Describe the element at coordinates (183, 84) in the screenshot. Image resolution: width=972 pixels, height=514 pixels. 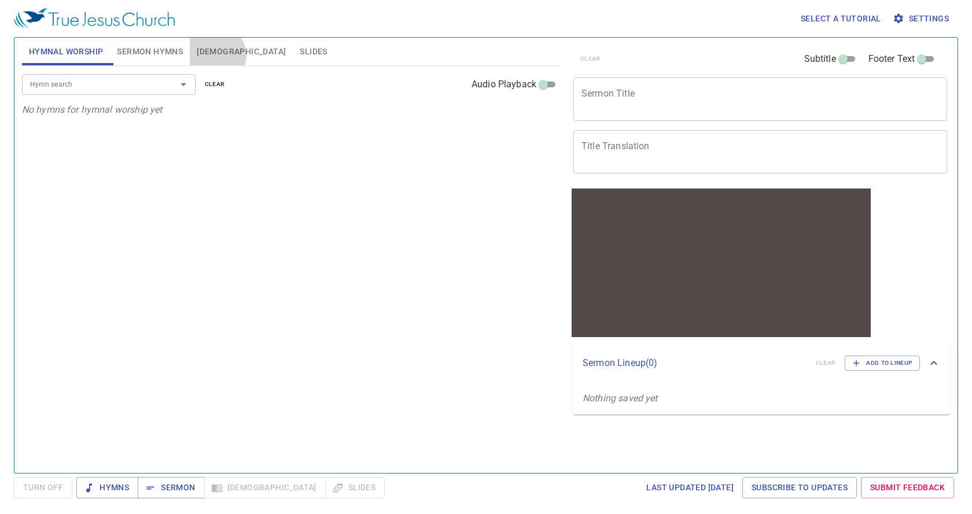
I see `button: Open` at that location.